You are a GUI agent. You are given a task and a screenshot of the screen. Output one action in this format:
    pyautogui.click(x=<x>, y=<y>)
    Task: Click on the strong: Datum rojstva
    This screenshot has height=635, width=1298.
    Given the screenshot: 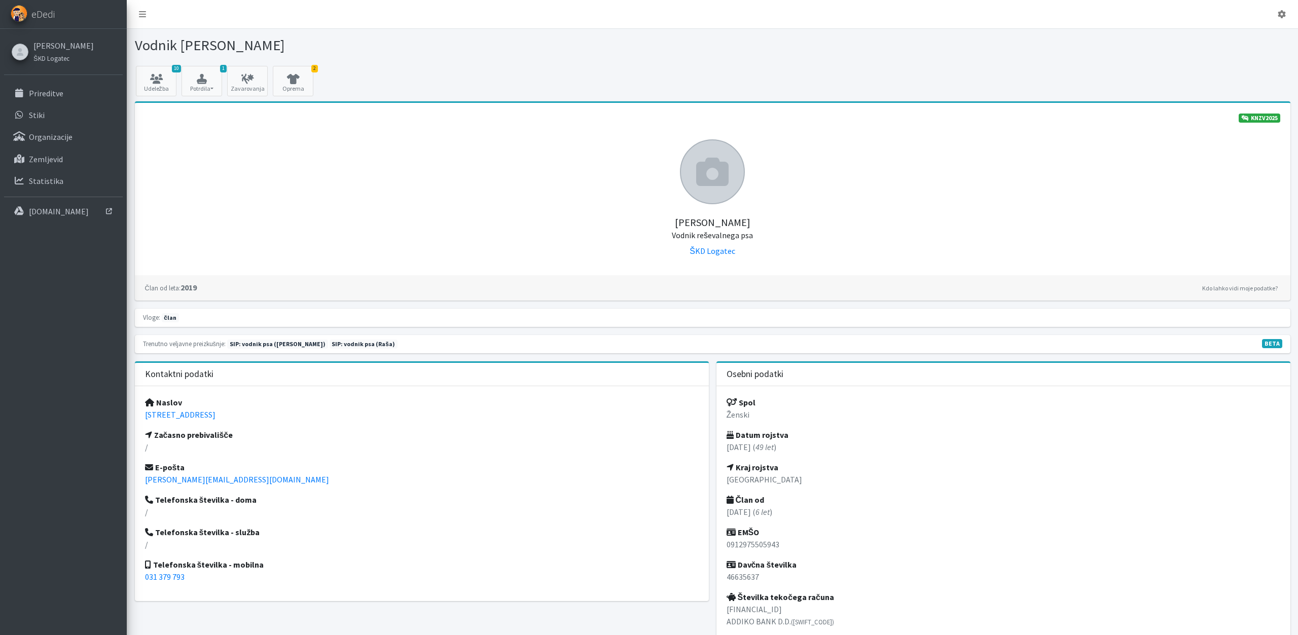 What is the action you would take?
    pyautogui.click(x=757, y=435)
    